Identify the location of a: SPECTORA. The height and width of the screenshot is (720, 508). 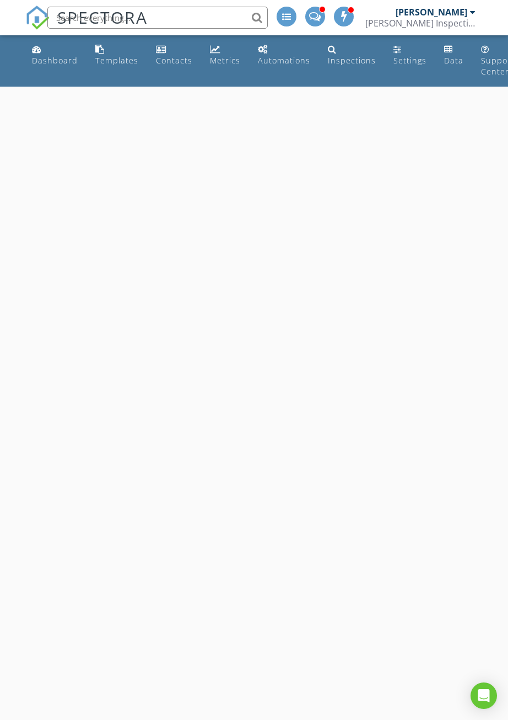
(87, 26).